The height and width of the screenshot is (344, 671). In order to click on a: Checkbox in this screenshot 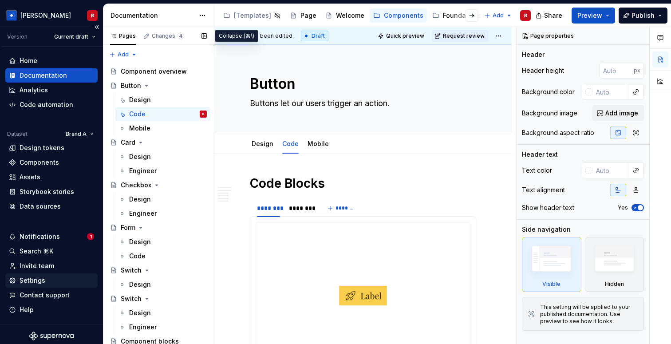, I will do `click(158, 185)`.